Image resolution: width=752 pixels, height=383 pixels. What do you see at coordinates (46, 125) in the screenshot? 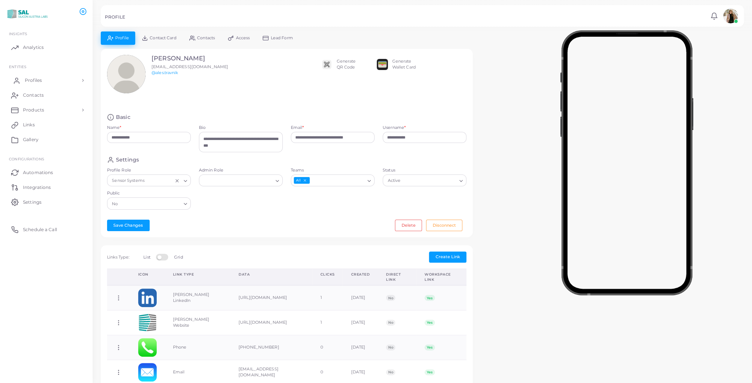
I see `a: Links` at bounding box center [46, 125].